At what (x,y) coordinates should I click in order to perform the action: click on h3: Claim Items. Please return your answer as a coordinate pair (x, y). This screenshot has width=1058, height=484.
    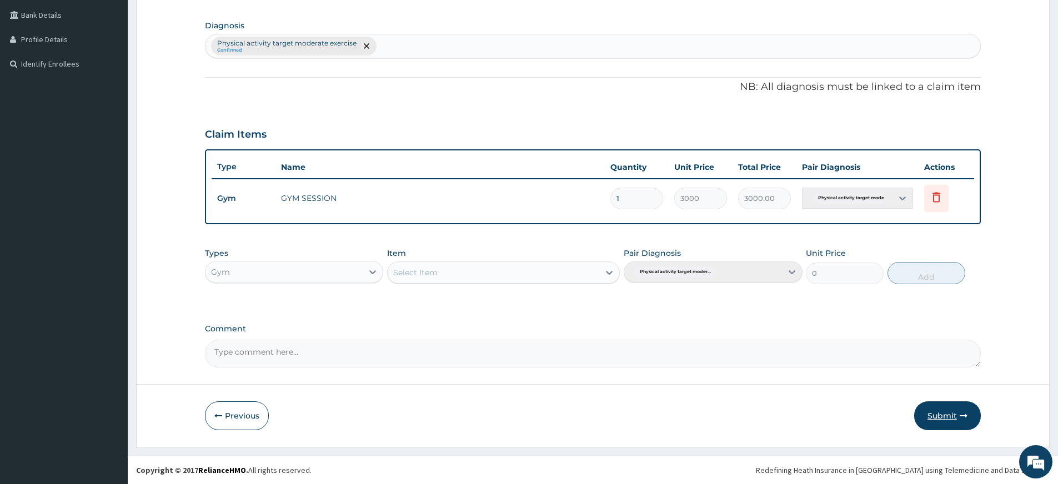
    Looking at the image, I should click on (235, 135).